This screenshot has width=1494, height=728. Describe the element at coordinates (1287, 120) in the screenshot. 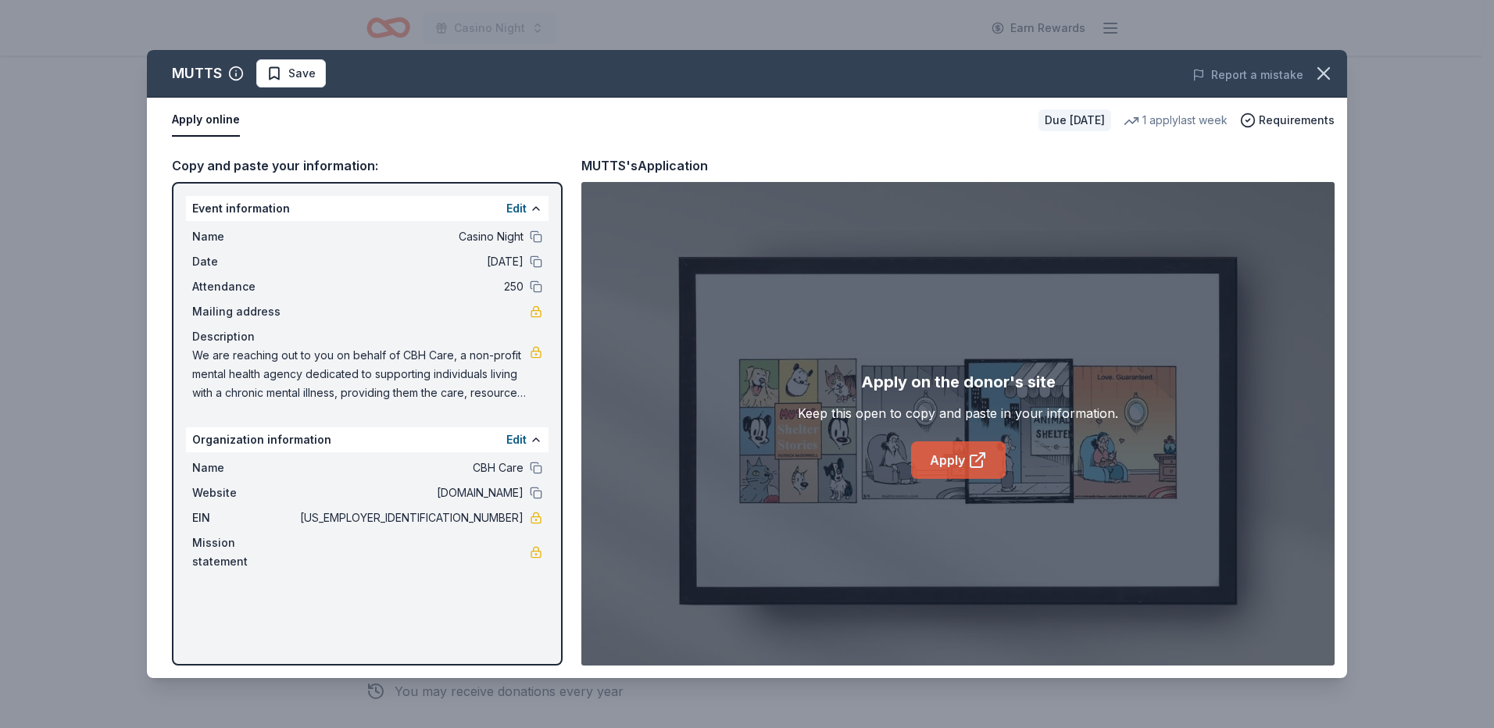

I see `button: Requirements` at that location.